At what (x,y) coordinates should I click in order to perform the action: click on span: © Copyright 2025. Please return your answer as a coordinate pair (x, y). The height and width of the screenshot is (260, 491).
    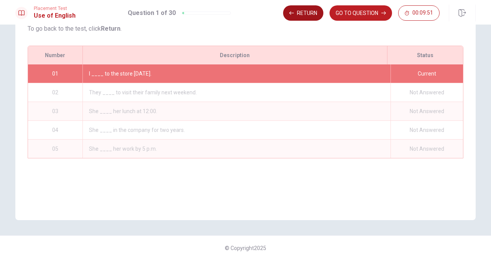
    Looking at the image, I should click on (246, 248).